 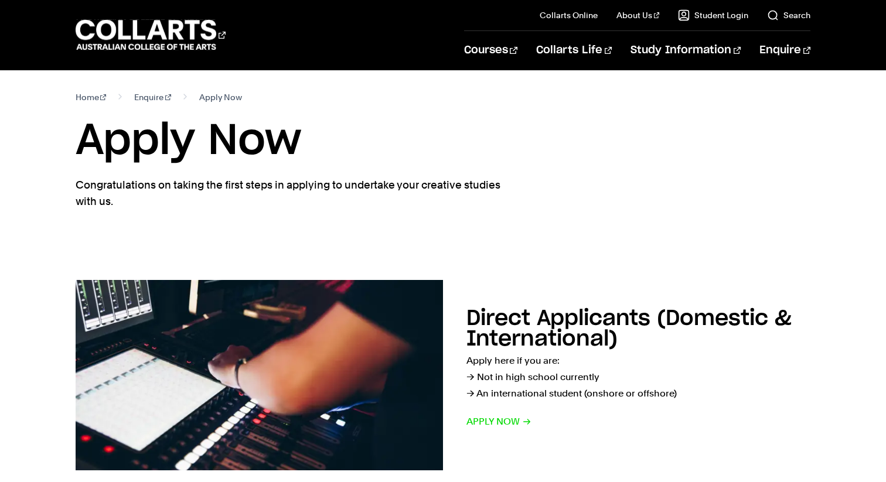 What do you see at coordinates (290, 193) in the screenshot?
I see `p: Congratulations on taking the first steps in applying to undertake your creative studies with us.` at bounding box center [290, 193].